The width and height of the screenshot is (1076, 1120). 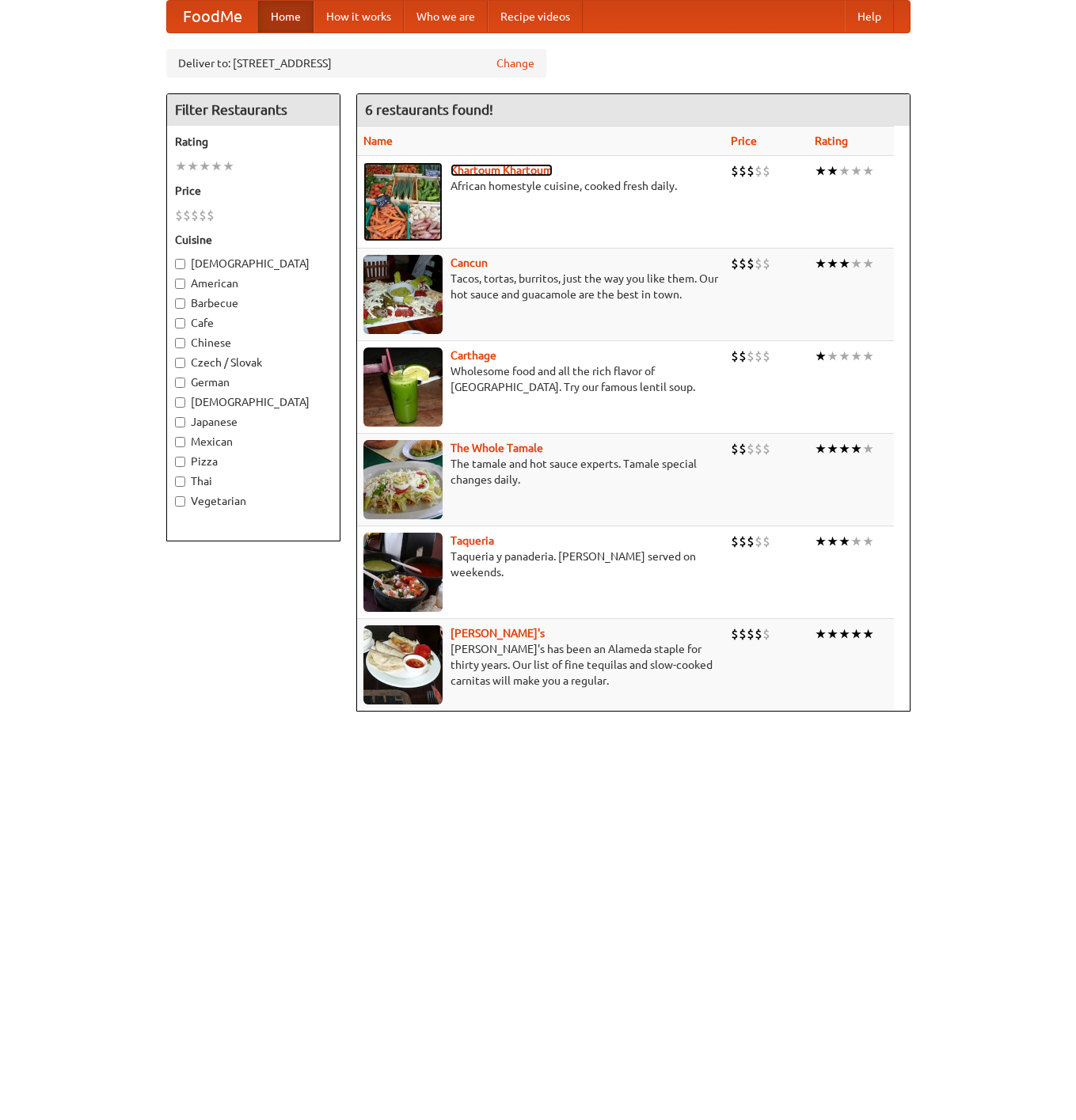 I want to click on img: khartoum.jpg, so click(x=403, y=202).